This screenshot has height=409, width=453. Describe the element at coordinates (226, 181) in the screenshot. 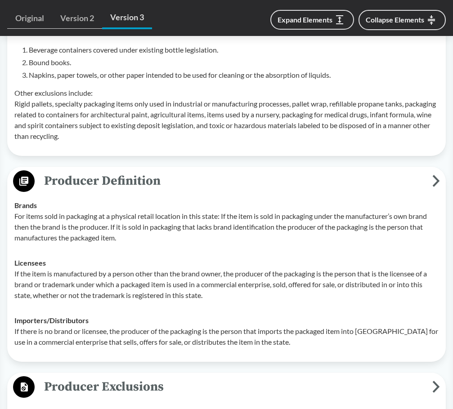

I see `button: Producer Definition` at that location.